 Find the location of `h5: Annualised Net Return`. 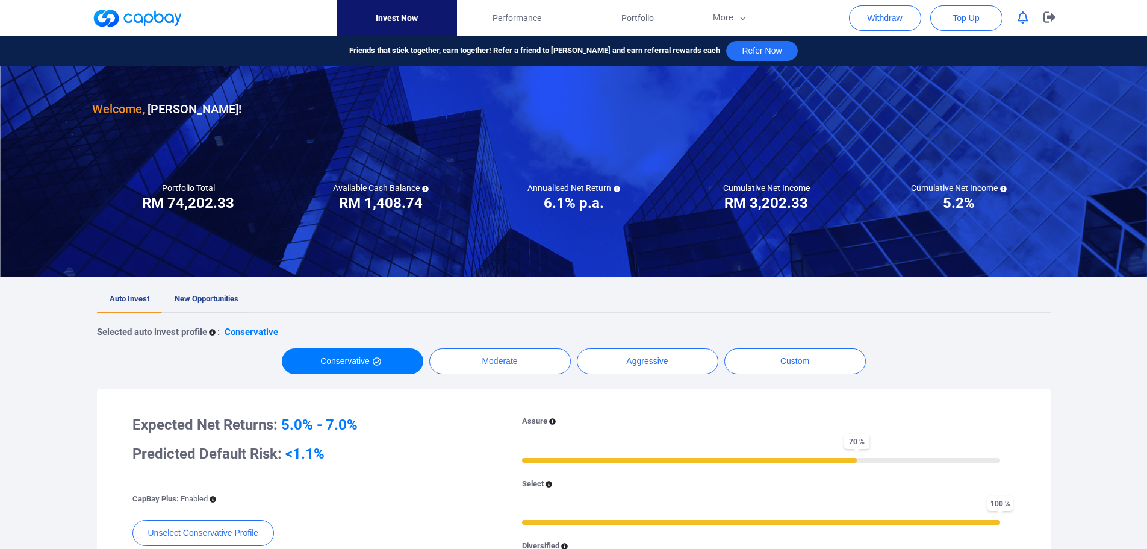

h5: Annualised Net Return is located at coordinates (574, 188).